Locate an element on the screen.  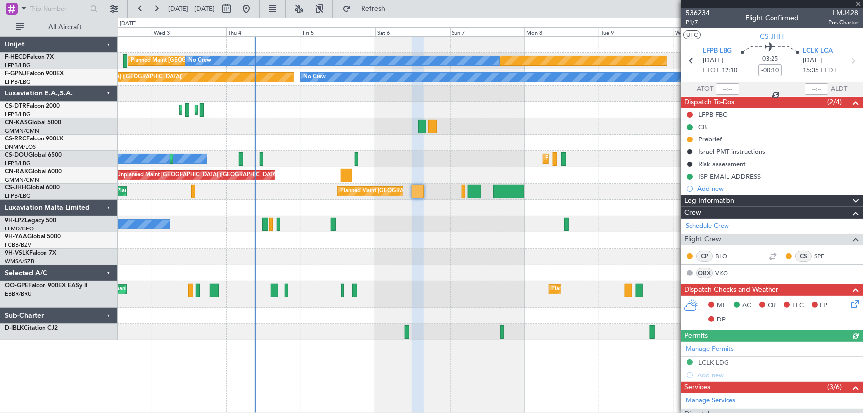
span: 536234 is located at coordinates (698, 13).